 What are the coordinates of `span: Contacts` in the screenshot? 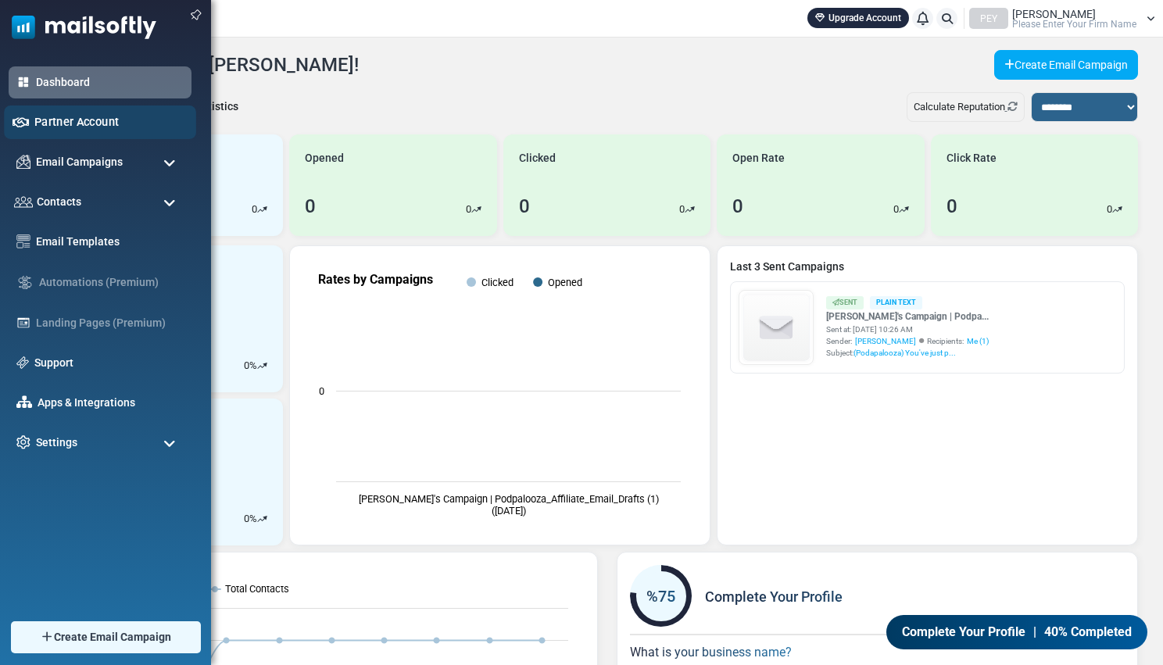 It's located at (59, 202).